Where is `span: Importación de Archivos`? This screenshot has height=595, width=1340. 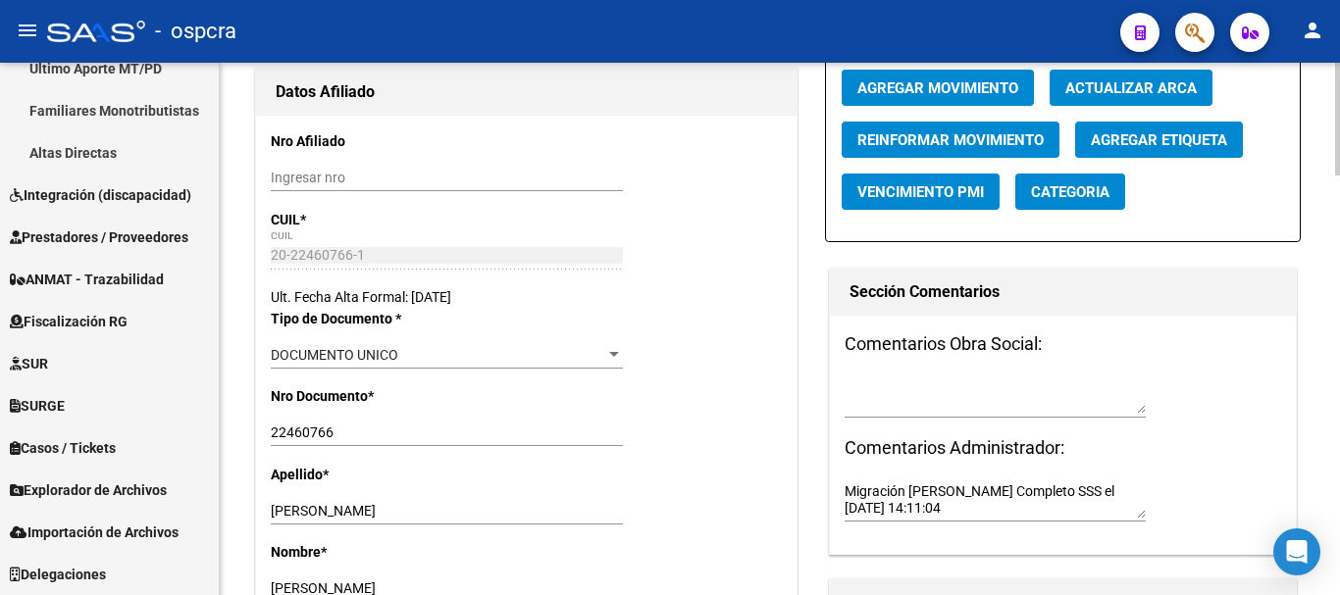 span: Importación de Archivos is located at coordinates (94, 533).